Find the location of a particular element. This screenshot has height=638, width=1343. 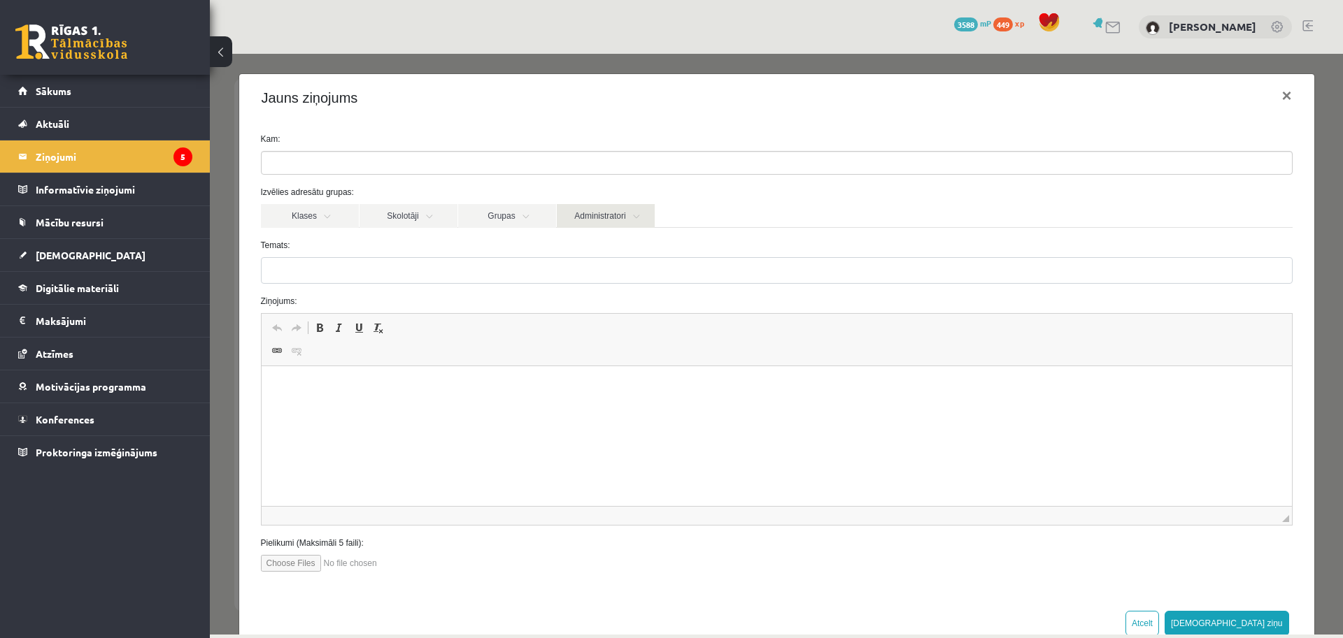

a: Unlink is located at coordinates (87, 297).